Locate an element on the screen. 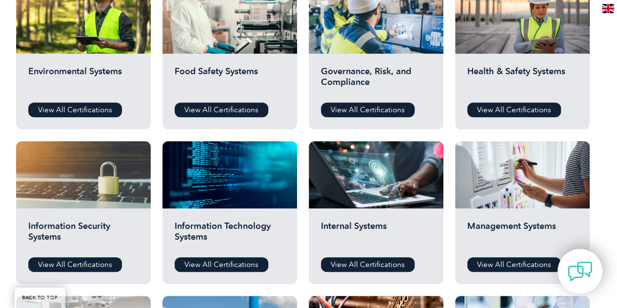 The width and height of the screenshot is (617, 308). h2: Information Security Systems is located at coordinates (83, 235).